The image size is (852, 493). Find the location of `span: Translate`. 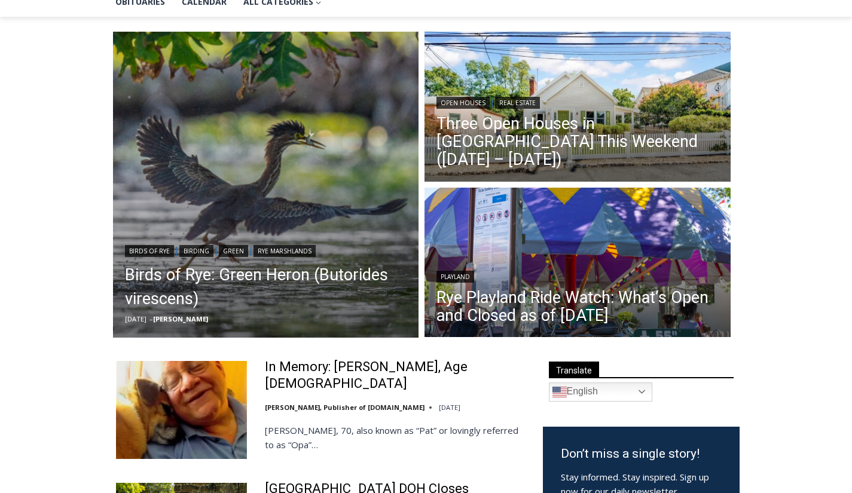

span: Translate is located at coordinates (574, 369).